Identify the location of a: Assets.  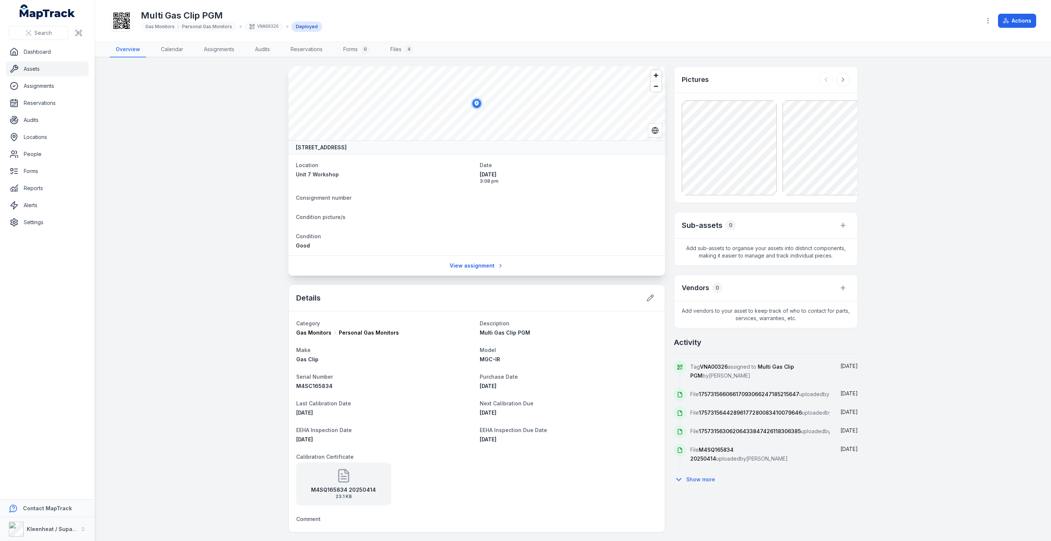
(47, 69).